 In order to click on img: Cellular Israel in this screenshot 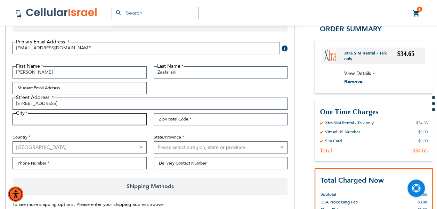, I will do `click(56, 13)`.